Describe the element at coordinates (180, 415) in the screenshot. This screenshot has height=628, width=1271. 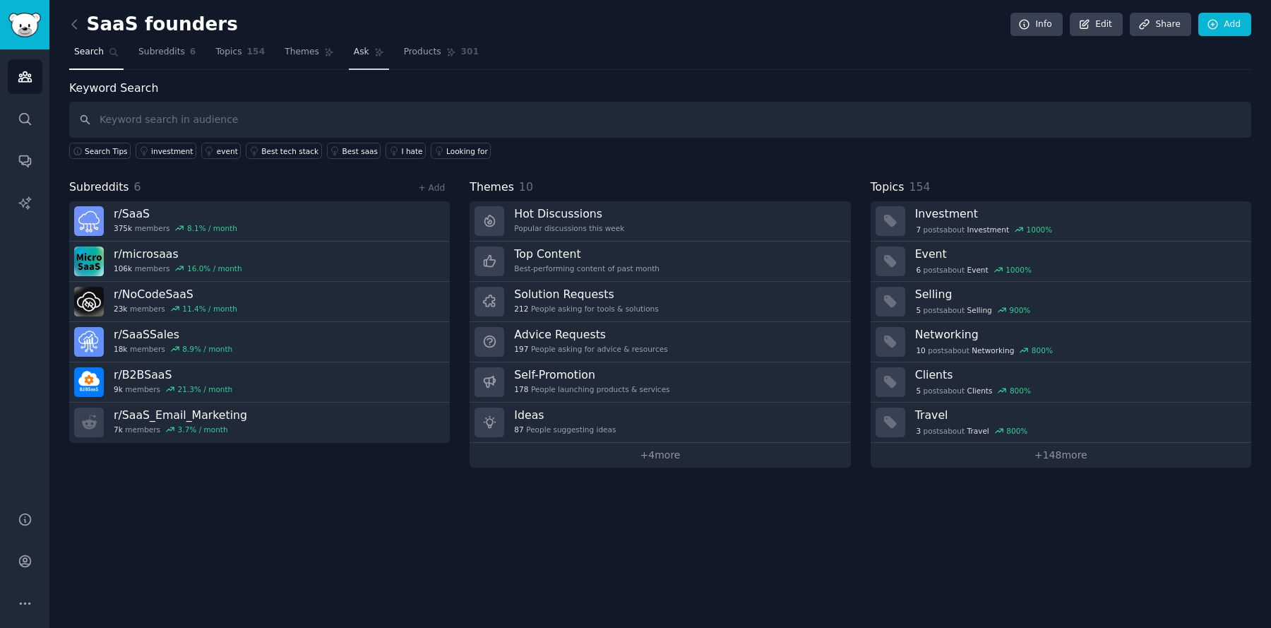
I see `h3: r/ SaaS_Email_Marketing` at that location.